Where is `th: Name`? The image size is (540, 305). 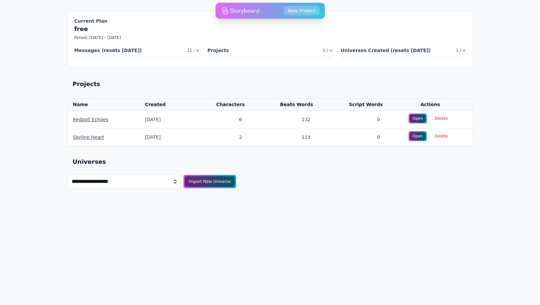 th: Name is located at coordinates (104, 104).